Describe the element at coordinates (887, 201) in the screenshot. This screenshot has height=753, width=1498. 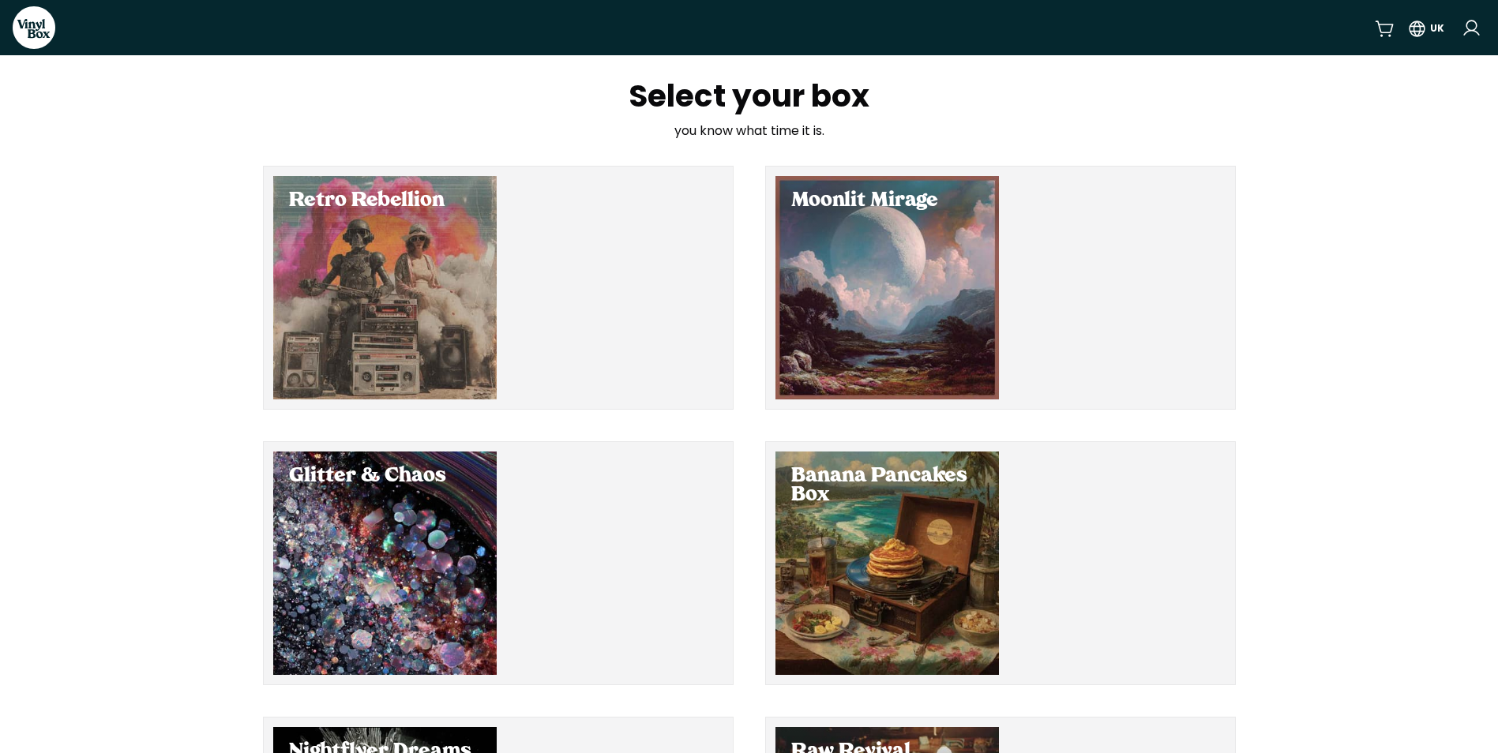
I see `h2: Moonlit Mirage` at that location.